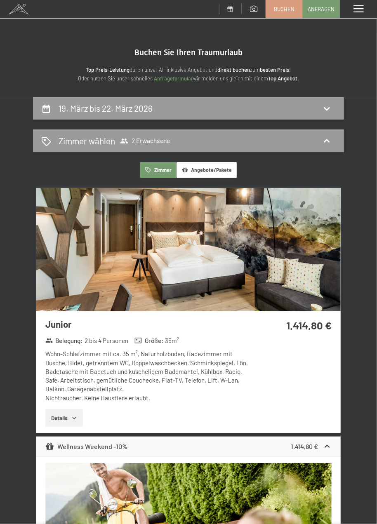  Describe the element at coordinates (321, 9) in the screenshot. I see `span: Anfragen` at that location.